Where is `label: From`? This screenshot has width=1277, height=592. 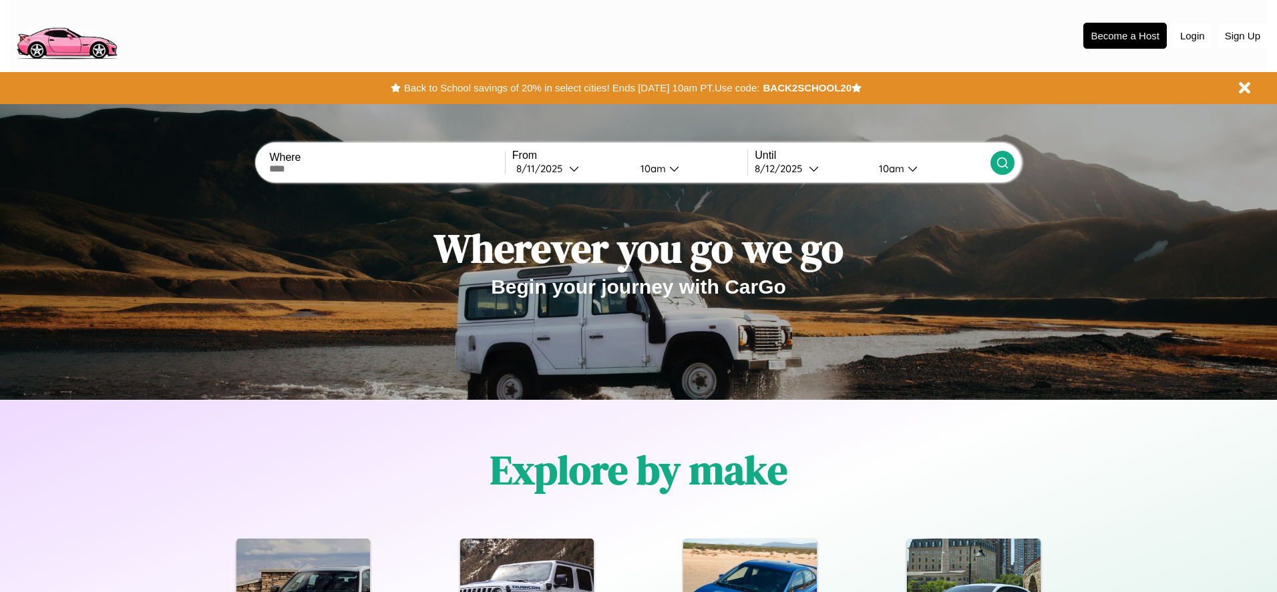
label: From is located at coordinates (630, 156).